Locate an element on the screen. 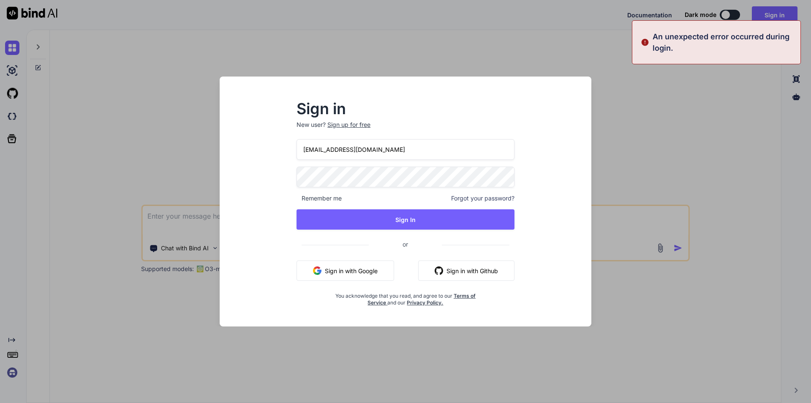 This screenshot has height=403, width=811. img: google is located at coordinates (317, 270).